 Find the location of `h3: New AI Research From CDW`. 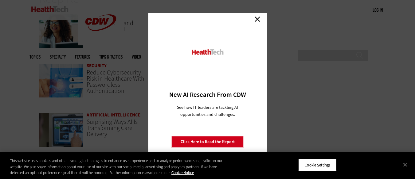

h3: New AI Research From CDW is located at coordinates (207, 95).